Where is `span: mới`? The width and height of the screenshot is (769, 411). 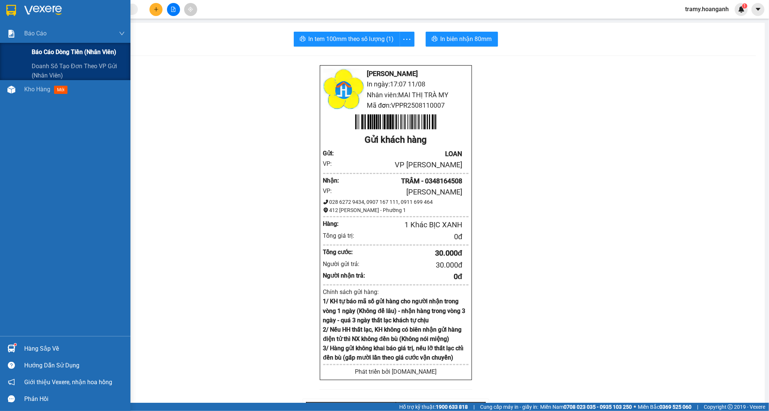
span: mới is located at coordinates (61, 90).